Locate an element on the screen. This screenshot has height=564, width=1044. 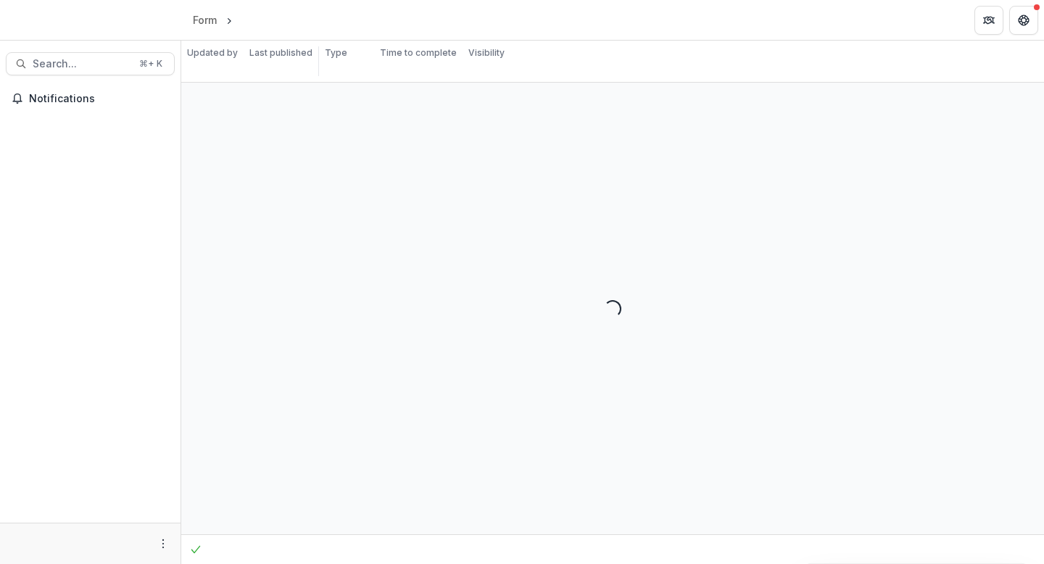
button: Search... is located at coordinates (90, 64).